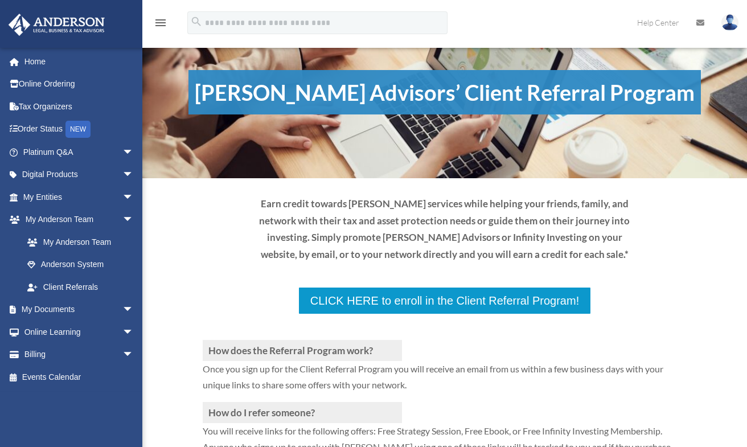 This screenshot has width=747, height=447. What do you see at coordinates (80, 287) in the screenshot?
I see `a: Client Referrals` at bounding box center [80, 287].